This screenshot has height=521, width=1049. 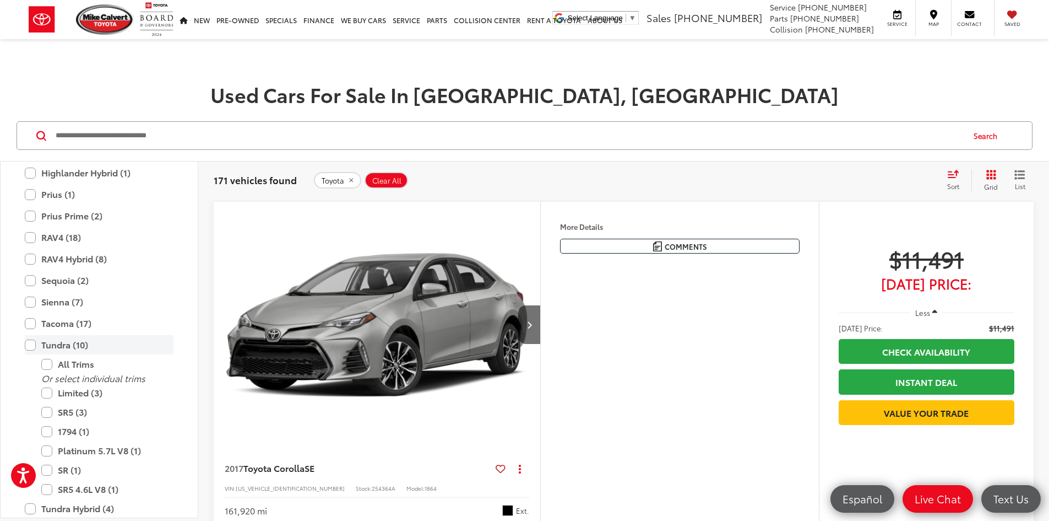 I want to click on img: Mike Calvert Toyota, so click(x=105, y=19).